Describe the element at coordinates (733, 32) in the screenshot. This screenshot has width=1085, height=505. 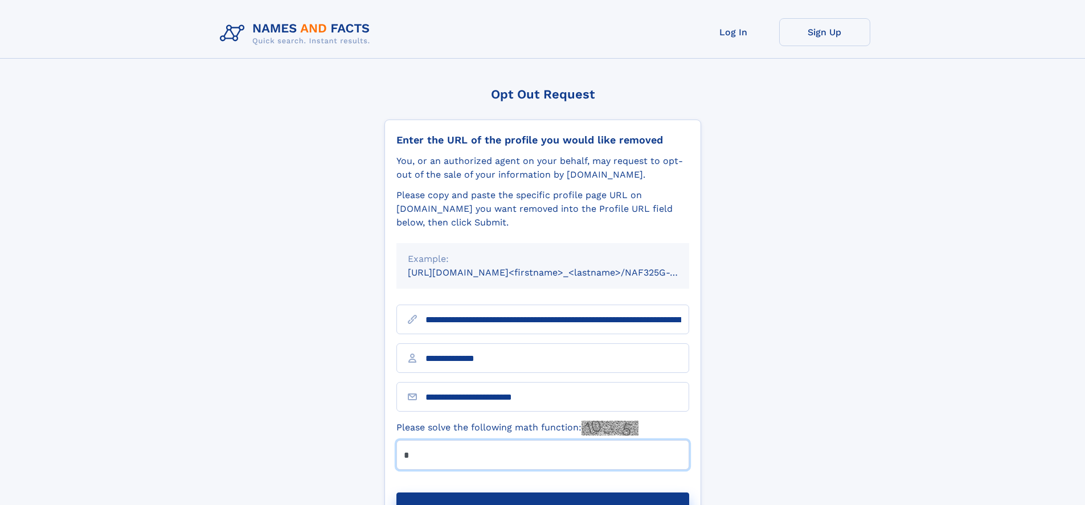
I see `a: Log In` at that location.